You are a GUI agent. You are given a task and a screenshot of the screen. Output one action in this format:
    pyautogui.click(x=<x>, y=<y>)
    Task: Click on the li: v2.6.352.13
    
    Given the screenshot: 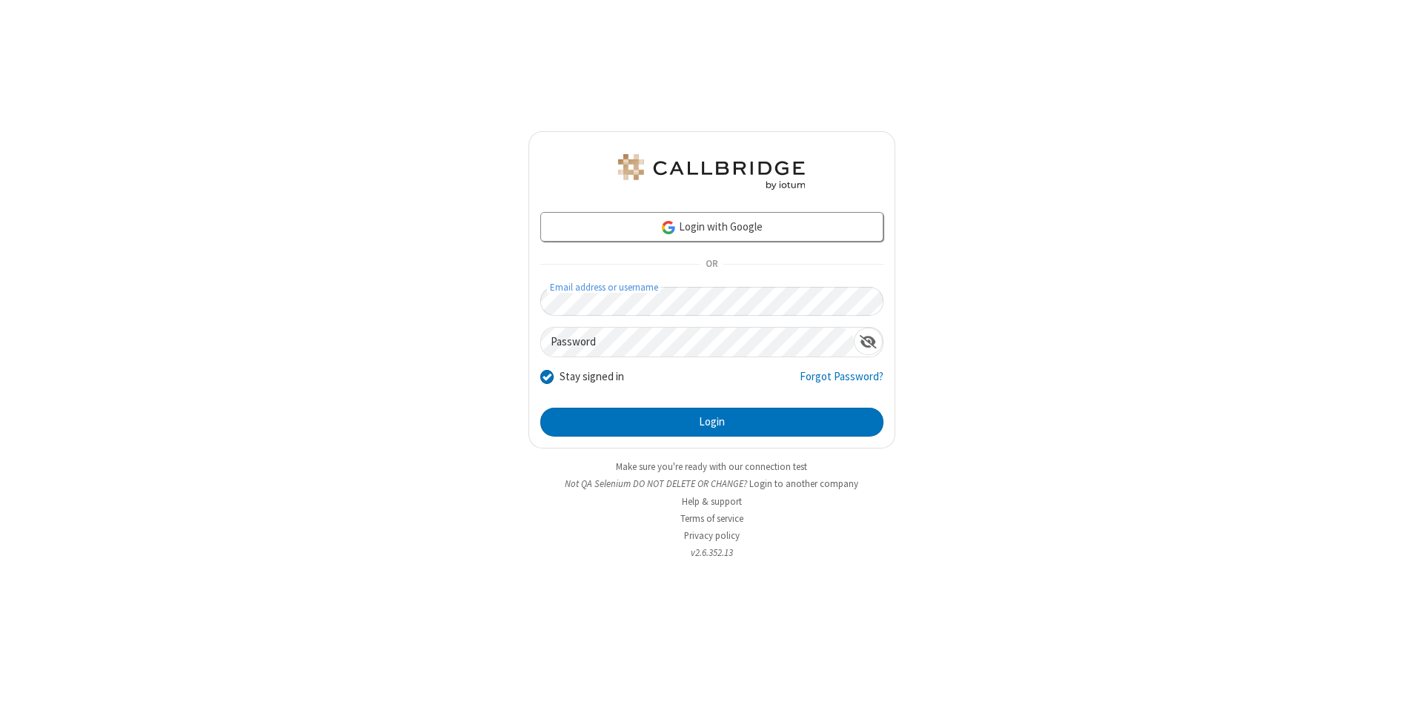 What is the action you would take?
    pyautogui.click(x=712, y=552)
    